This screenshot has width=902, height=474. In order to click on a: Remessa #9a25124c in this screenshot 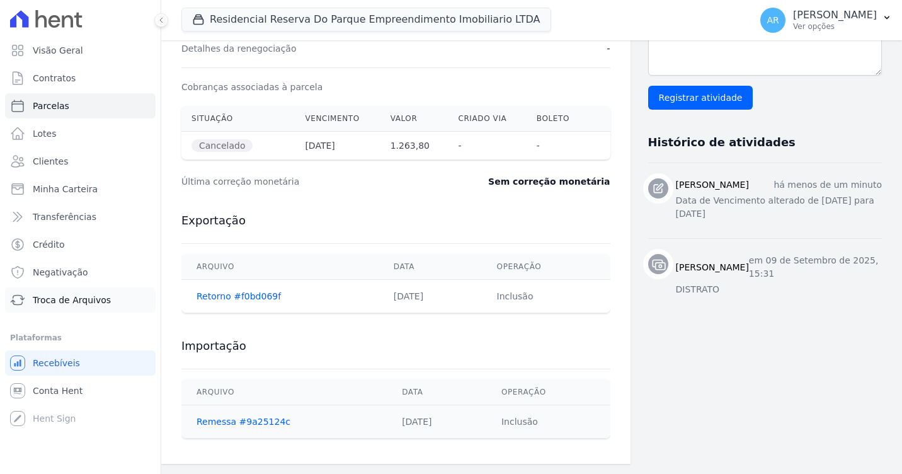, I will do `click(243, 422)`.